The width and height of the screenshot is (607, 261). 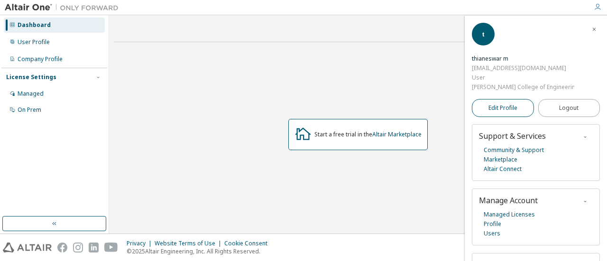 I want to click on div: On Prem, so click(x=29, y=110).